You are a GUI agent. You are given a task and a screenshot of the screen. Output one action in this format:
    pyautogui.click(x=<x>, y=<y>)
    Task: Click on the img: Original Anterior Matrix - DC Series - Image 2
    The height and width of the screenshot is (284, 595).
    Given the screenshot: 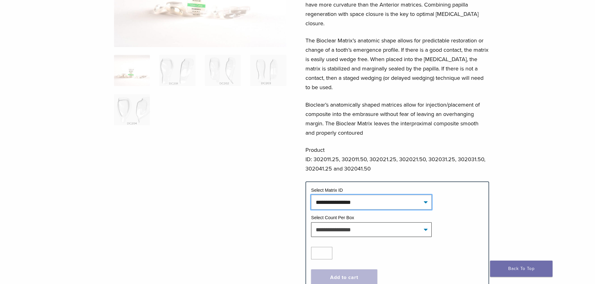 What is the action you would take?
    pyautogui.click(x=177, y=71)
    